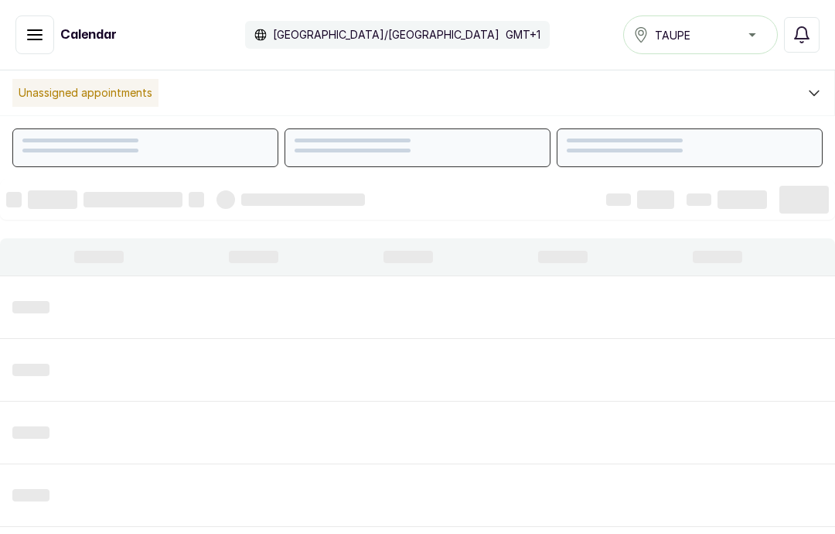  I want to click on button: TAUPE, so click(701, 35).